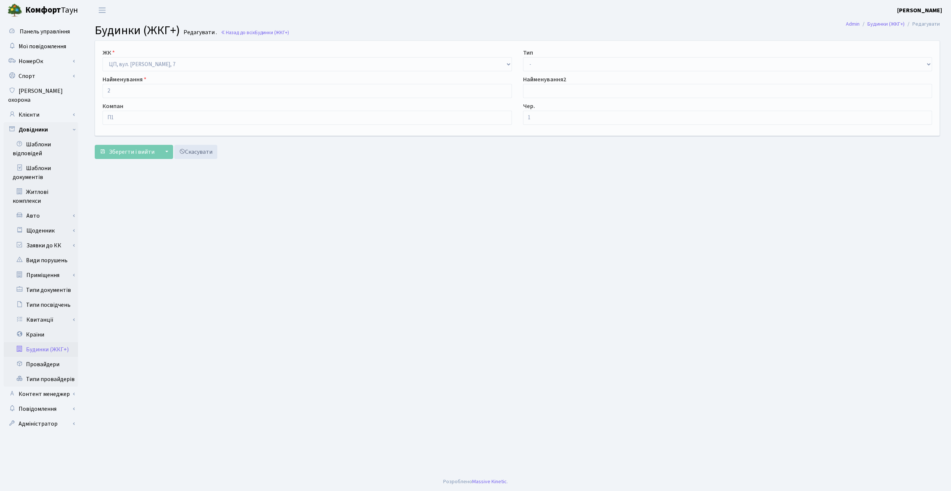  I want to click on a: Спорт, so click(41, 76).